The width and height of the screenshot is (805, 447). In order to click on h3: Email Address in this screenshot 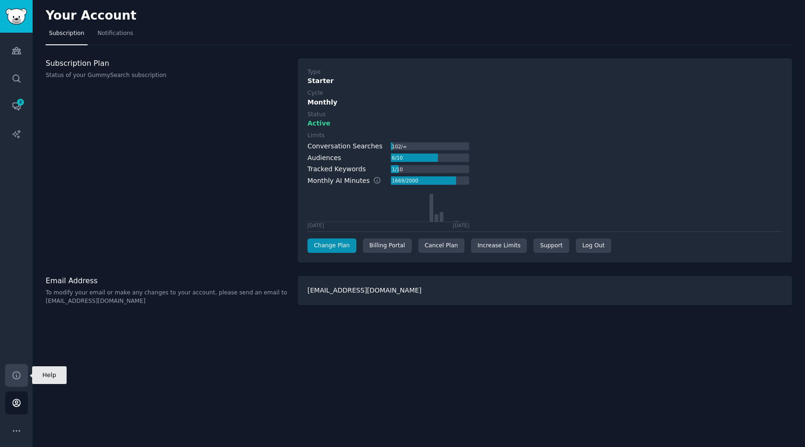, I will do `click(167, 280)`.